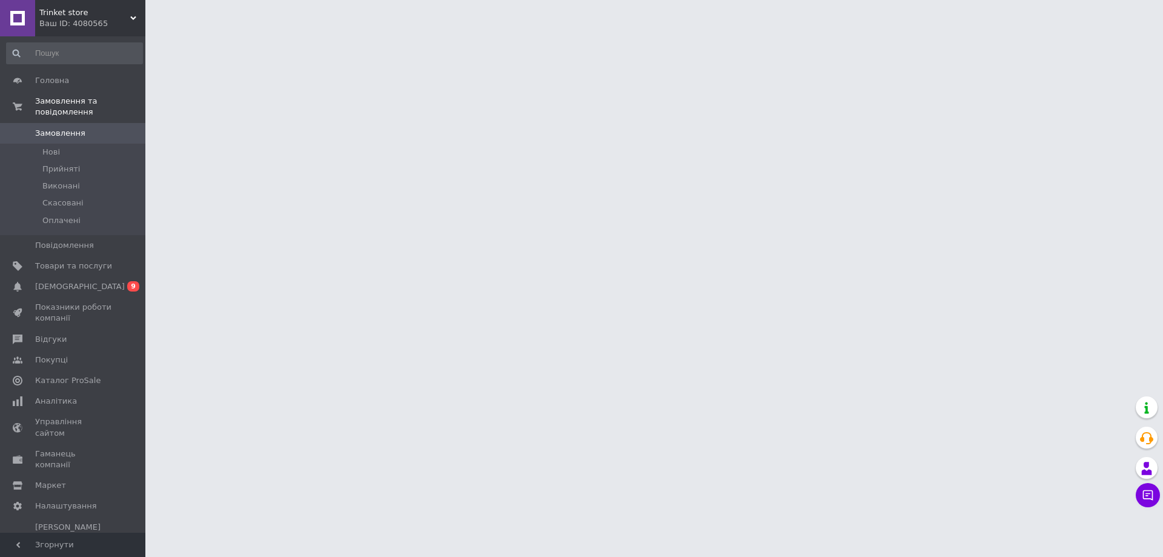  What do you see at coordinates (92, 24) in the screenshot?
I see `div: Ваш ID: 4080565` at bounding box center [92, 24].